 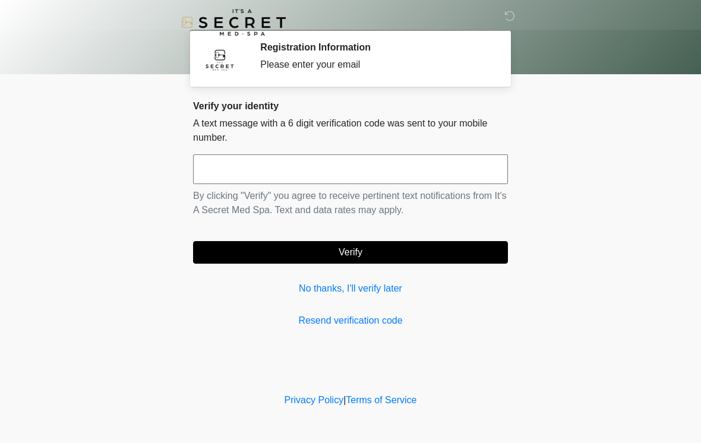 What do you see at coordinates (375, 47) in the screenshot?
I see `h2: Registration Information` at bounding box center [375, 47].